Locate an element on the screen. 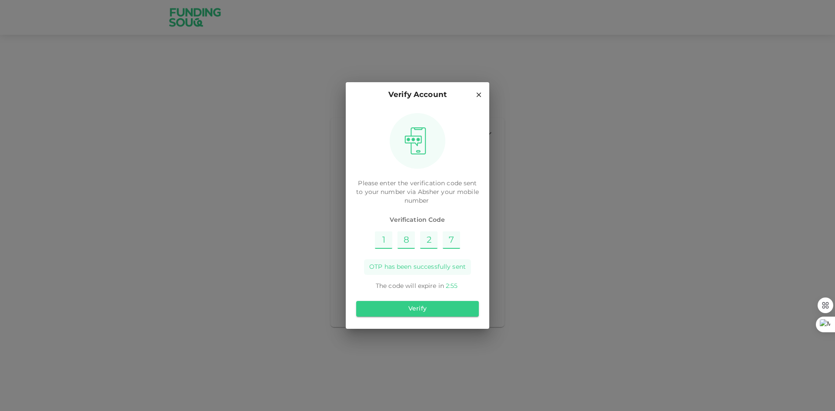  span: your mobile number is located at coordinates (441, 197).